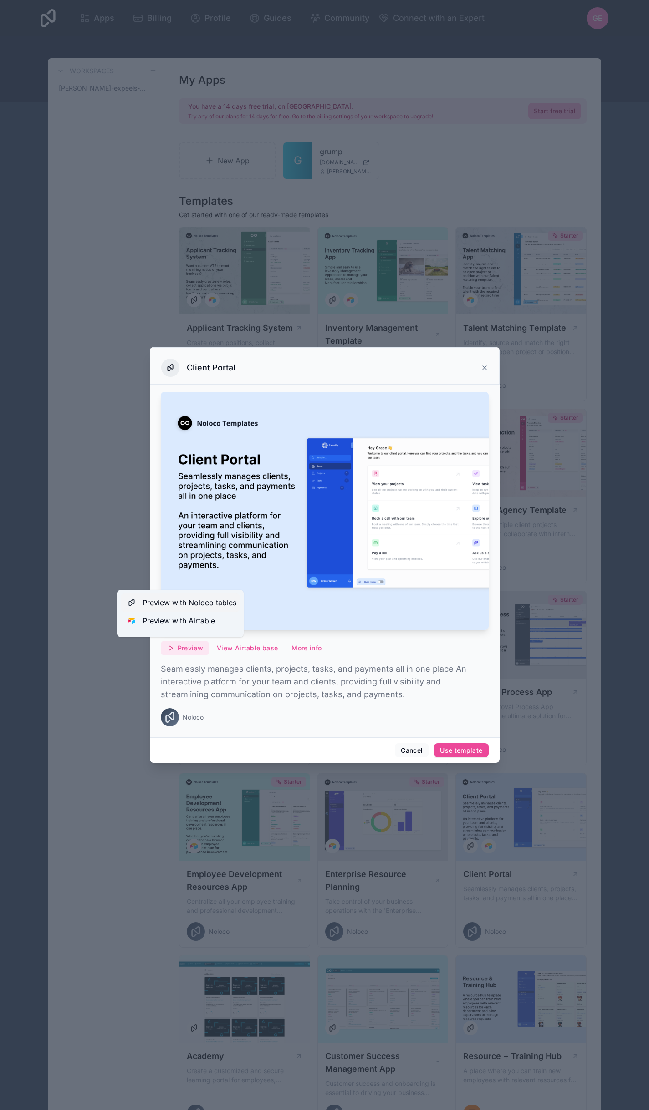  Describe the element at coordinates (178, 621) in the screenshot. I see `span: Preview with Airtable` at that location.